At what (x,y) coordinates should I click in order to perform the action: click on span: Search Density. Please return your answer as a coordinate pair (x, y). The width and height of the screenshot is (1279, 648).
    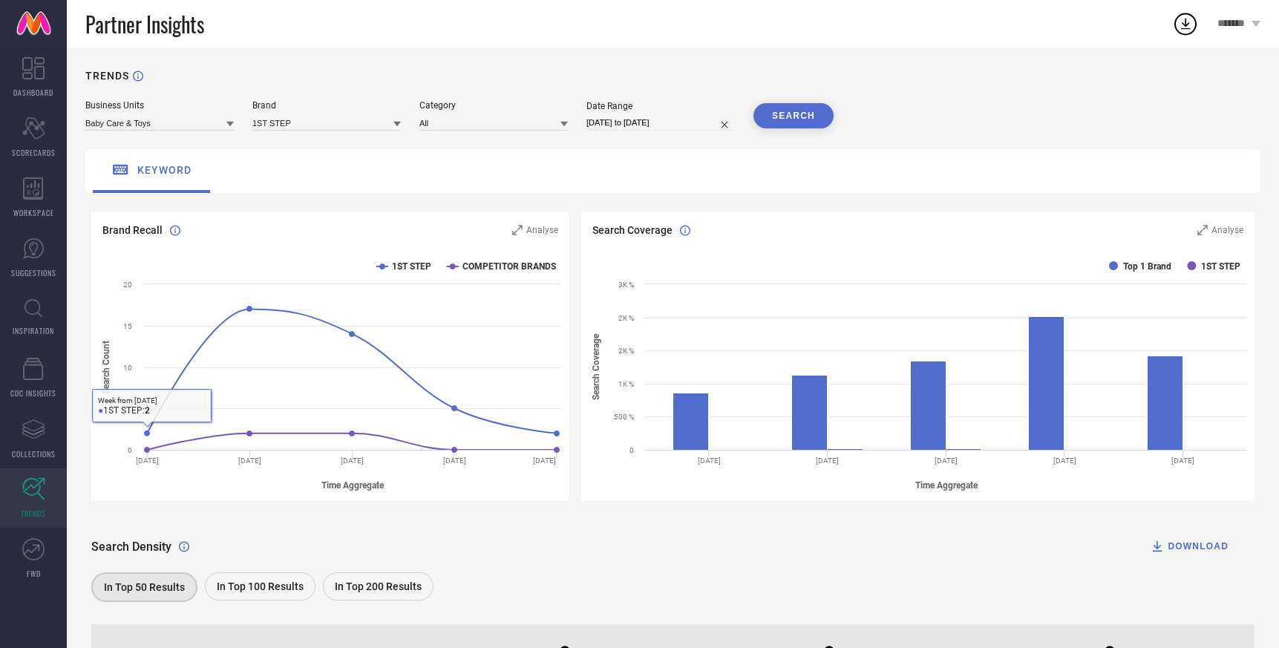
    Looking at the image, I should click on (131, 547).